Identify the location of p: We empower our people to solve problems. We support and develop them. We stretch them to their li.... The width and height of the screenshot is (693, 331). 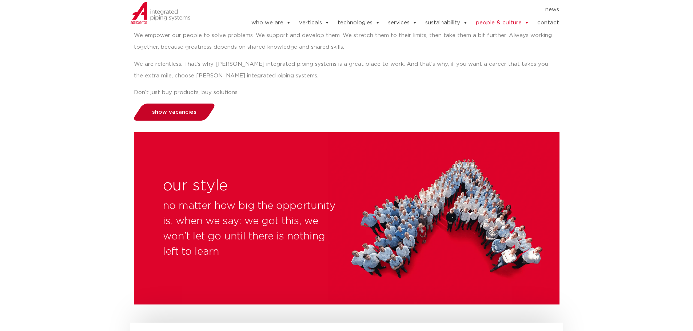
(345, 41).